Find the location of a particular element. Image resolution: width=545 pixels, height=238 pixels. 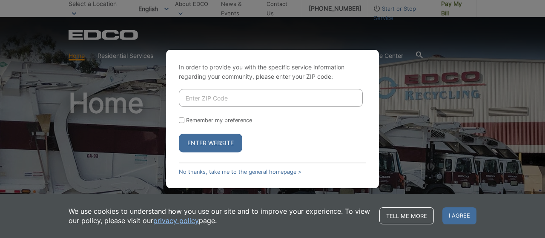

a: Tell me more is located at coordinates (406, 216).